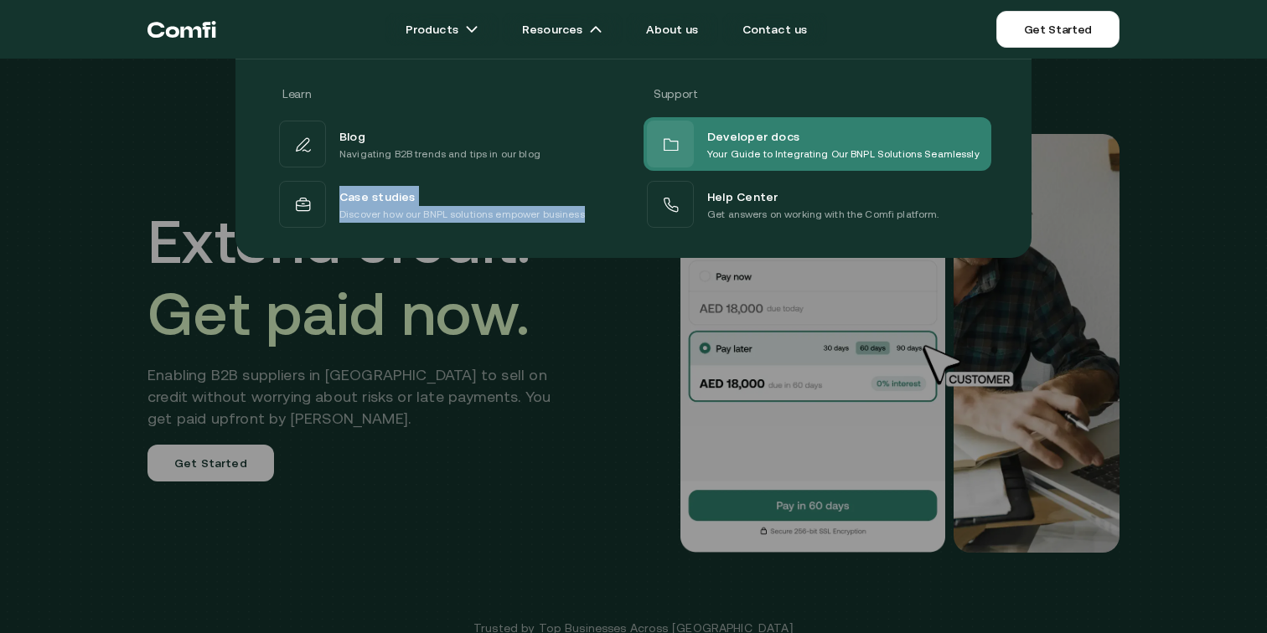 The height and width of the screenshot is (633, 1267). What do you see at coordinates (297, 94) in the screenshot?
I see `span: Learn` at bounding box center [297, 94].